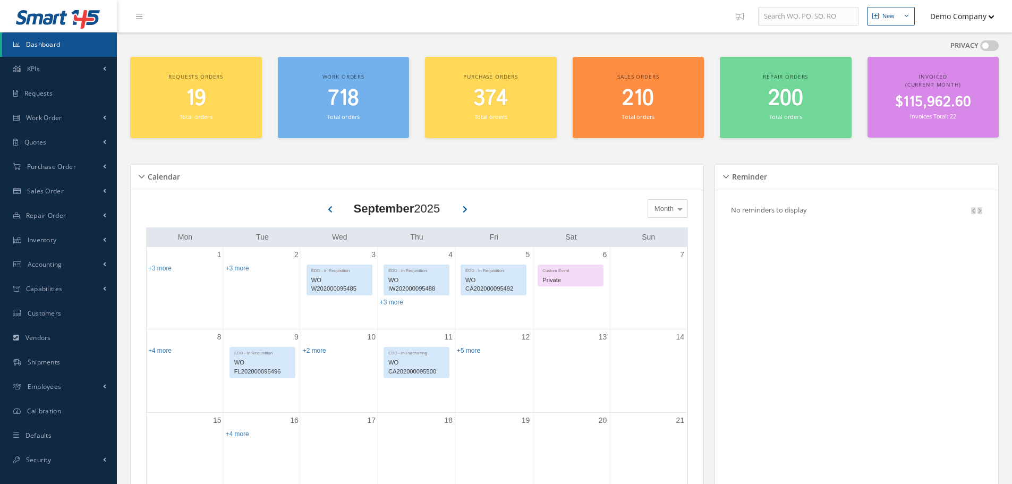  What do you see at coordinates (417, 285) in the screenshot?
I see `div: WO IW202000095488` at bounding box center [417, 285].